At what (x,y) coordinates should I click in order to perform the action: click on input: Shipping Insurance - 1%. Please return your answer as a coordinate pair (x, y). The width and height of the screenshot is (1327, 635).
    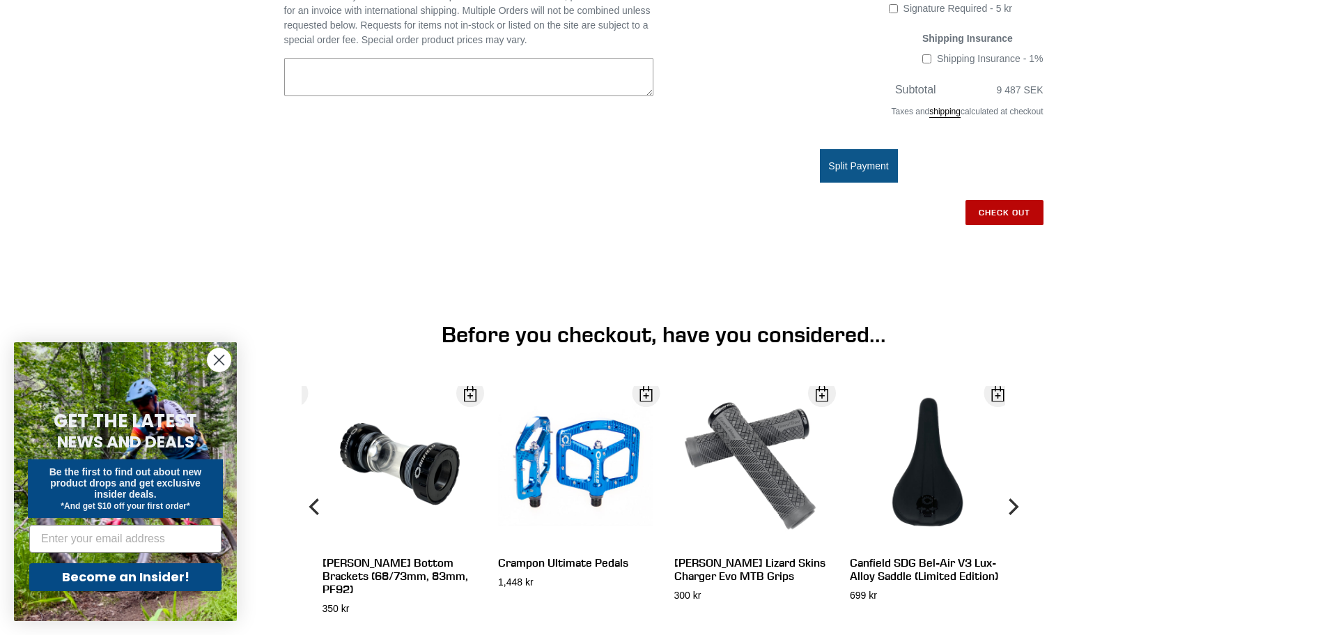
    Looking at the image, I should click on (927, 59).